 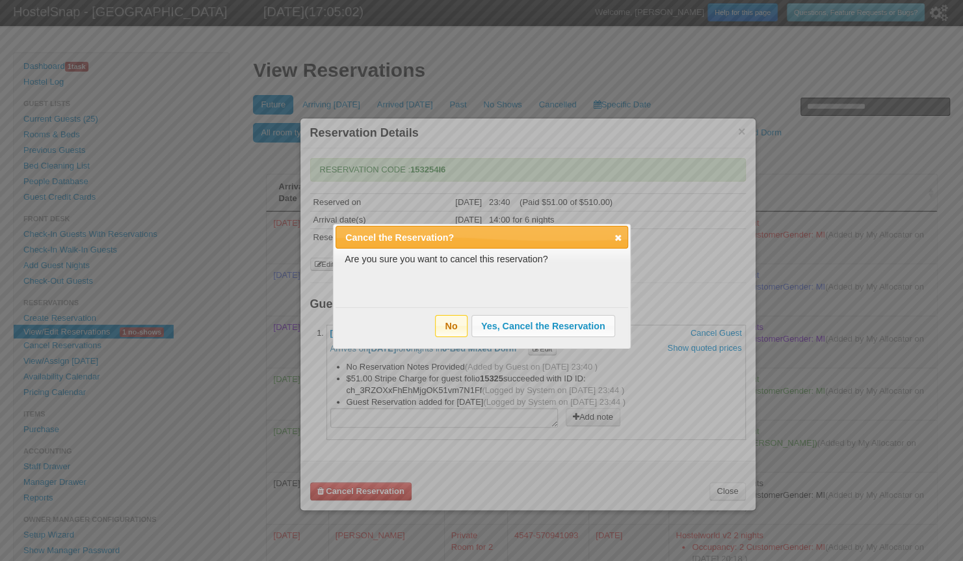 What do you see at coordinates (451, 325) in the screenshot?
I see `span: No` at bounding box center [451, 325].